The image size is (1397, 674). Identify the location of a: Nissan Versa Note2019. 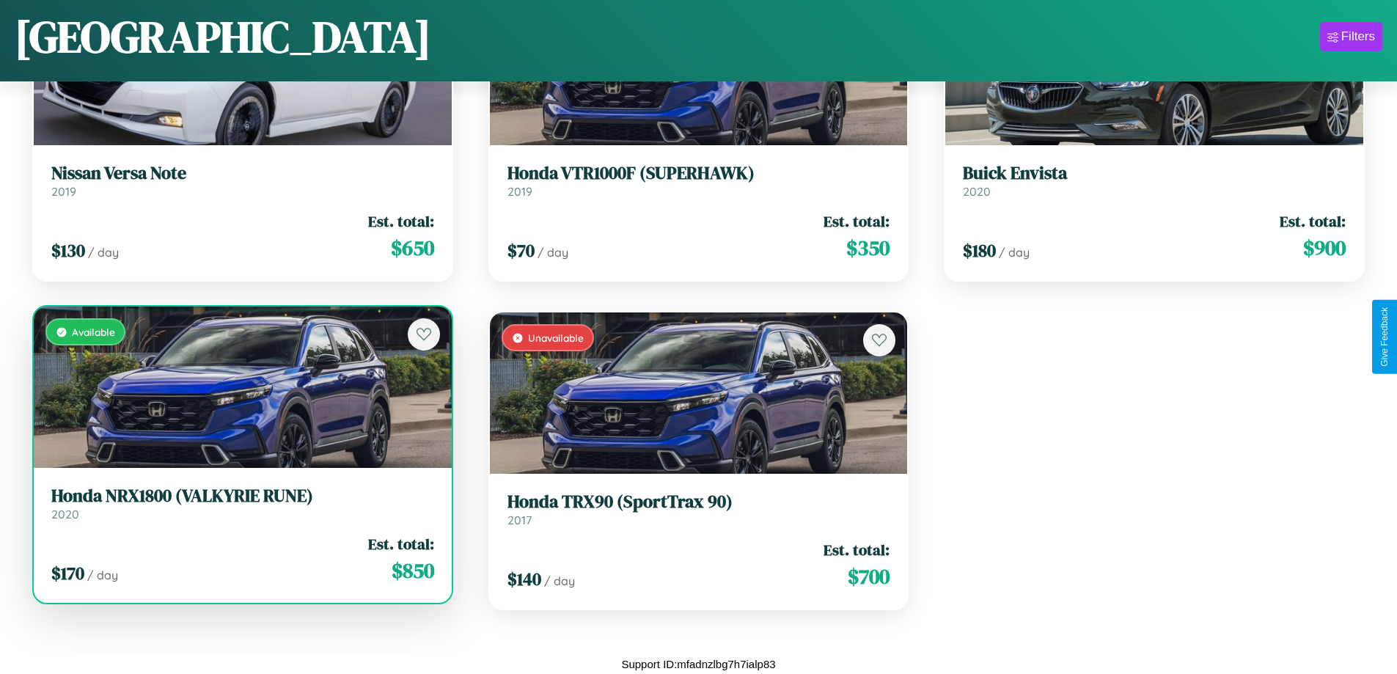
(243, 180).